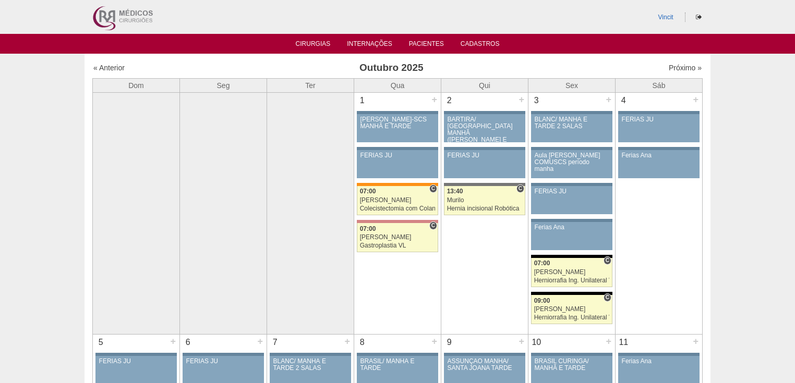 Image resolution: width=795 pixels, height=383 pixels. Describe the element at coordinates (685, 68) in the screenshot. I see `a: Próximo »` at that location.